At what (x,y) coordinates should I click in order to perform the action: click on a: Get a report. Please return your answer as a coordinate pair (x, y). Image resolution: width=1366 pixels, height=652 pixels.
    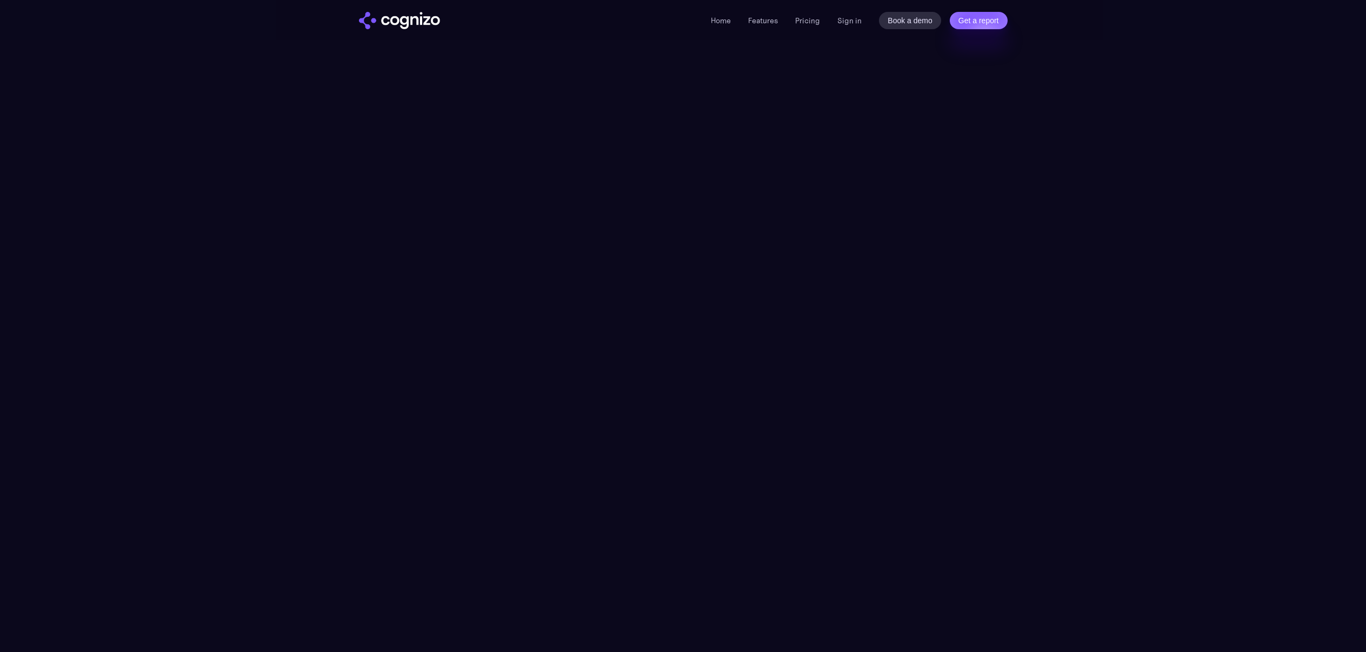
    Looking at the image, I should click on (979, 21).